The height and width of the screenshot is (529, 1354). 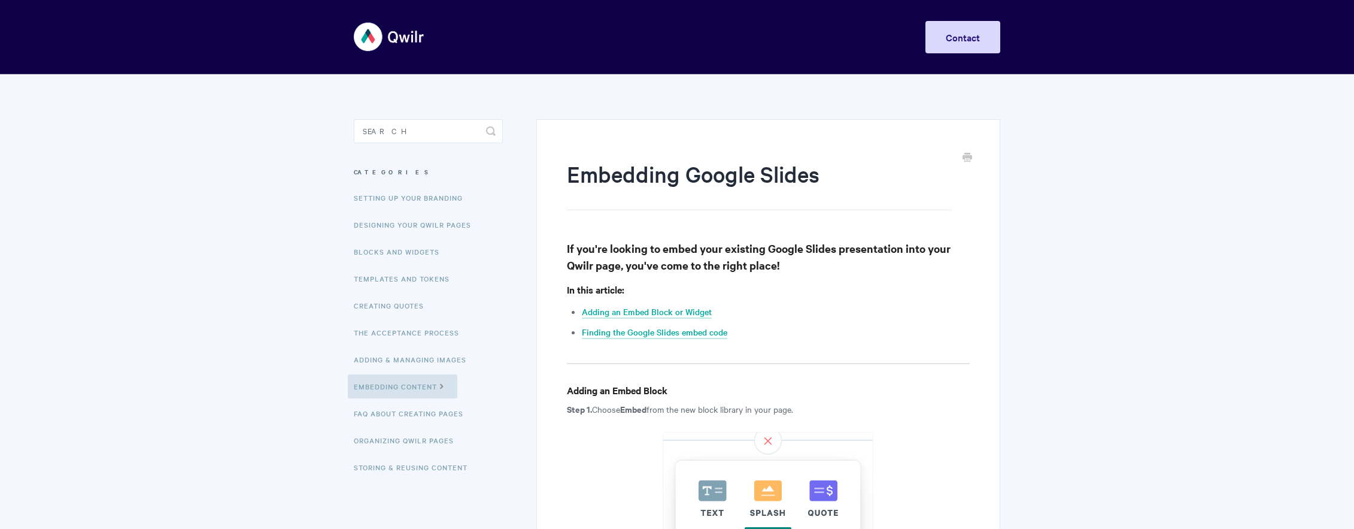 I want to click on h4: Adding an Embed Block, so click(x=768, y=390).